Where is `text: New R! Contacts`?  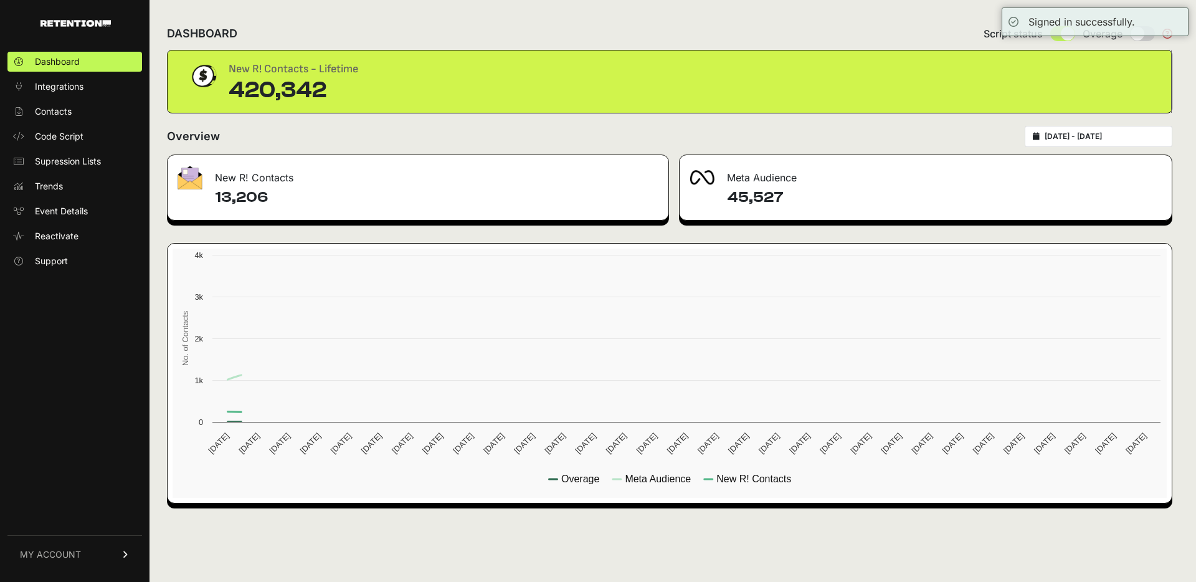 text: New R! Contacts is located at coordinates (753, 478).